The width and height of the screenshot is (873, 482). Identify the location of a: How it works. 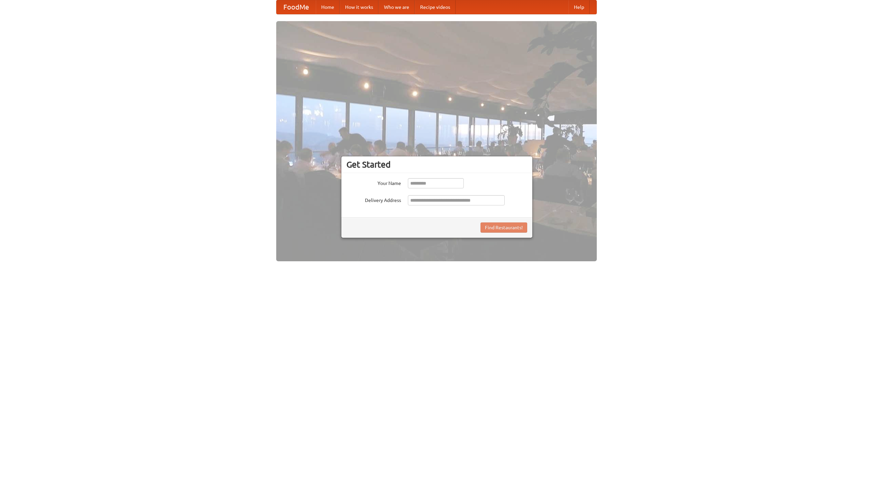
(359, 7).